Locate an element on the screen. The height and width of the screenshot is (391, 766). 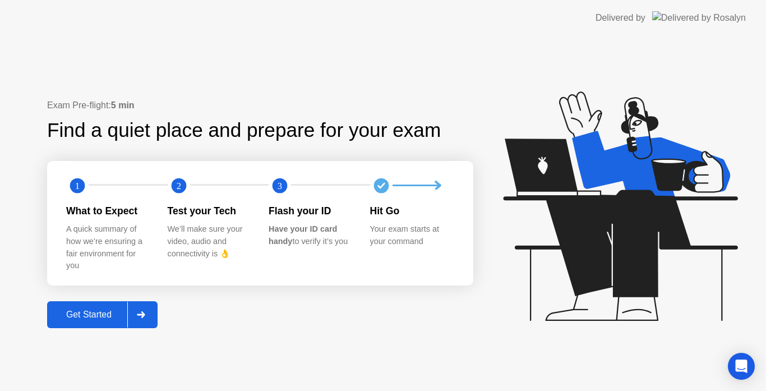
text: 2 is located at coordinates (178, 186).